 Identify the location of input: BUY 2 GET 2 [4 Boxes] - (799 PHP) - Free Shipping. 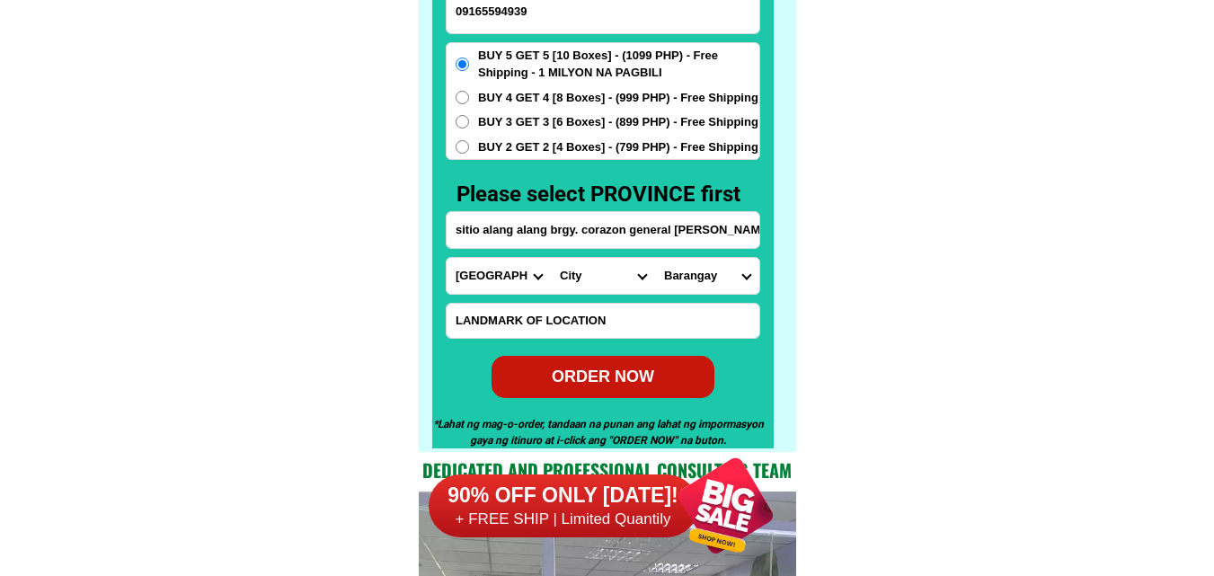
(462, 147).